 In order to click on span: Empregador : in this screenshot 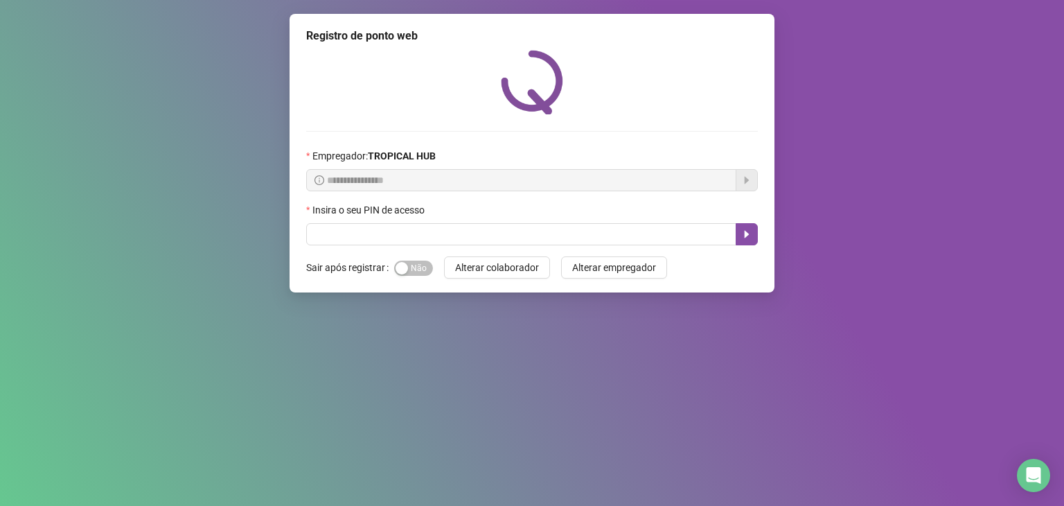, I will do `click(374, 156)`.